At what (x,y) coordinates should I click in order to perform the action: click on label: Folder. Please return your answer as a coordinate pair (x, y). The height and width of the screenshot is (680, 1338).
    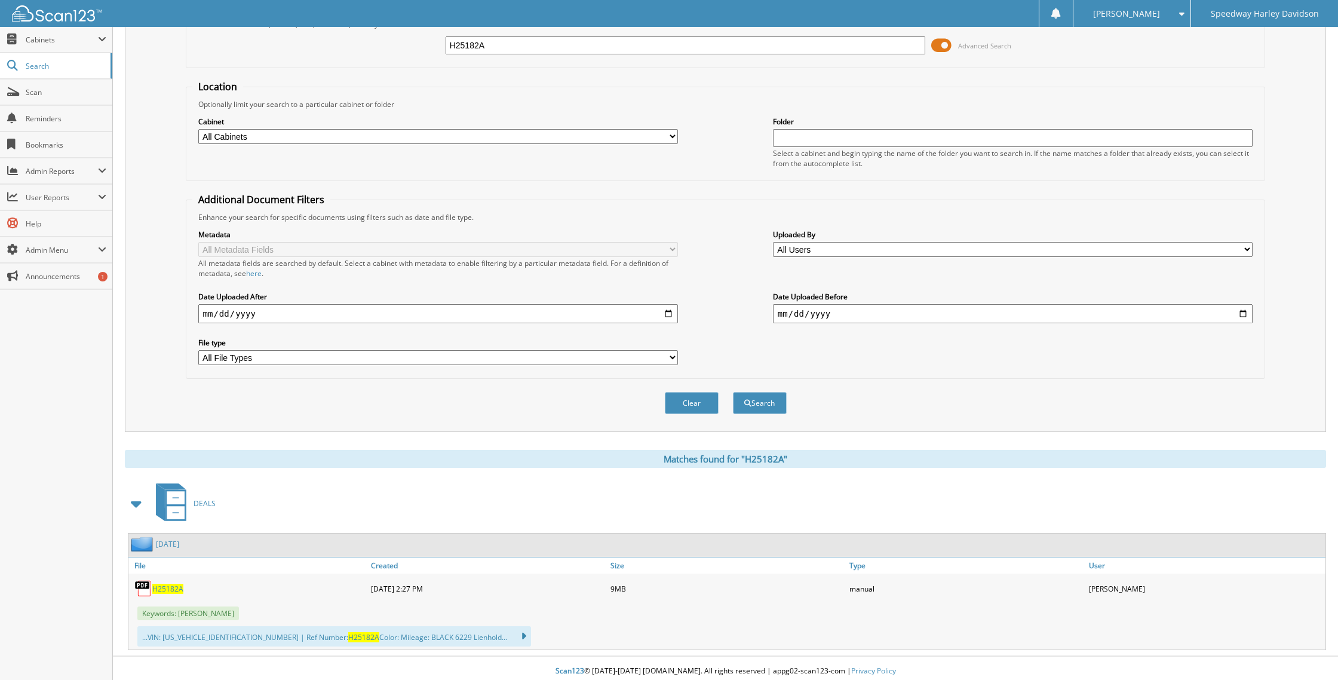
    Looking at the image, I should click on (1013, 121).